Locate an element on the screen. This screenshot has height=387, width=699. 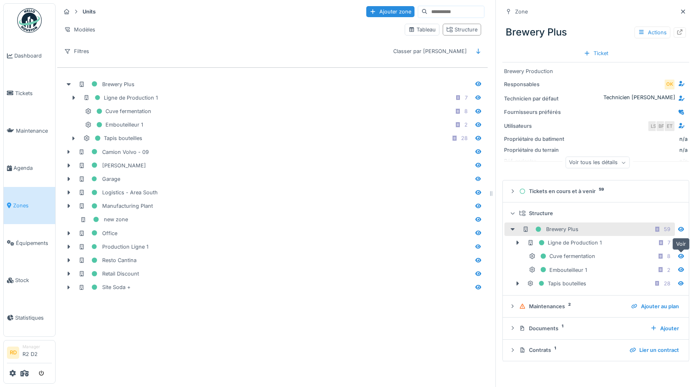
div: Actions is located at coordinates (652, 32).